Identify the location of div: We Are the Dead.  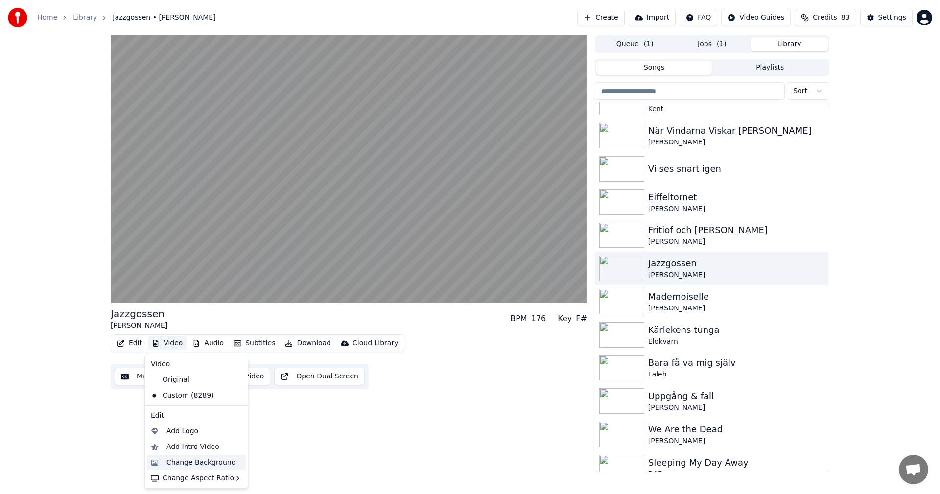
(736, 429).